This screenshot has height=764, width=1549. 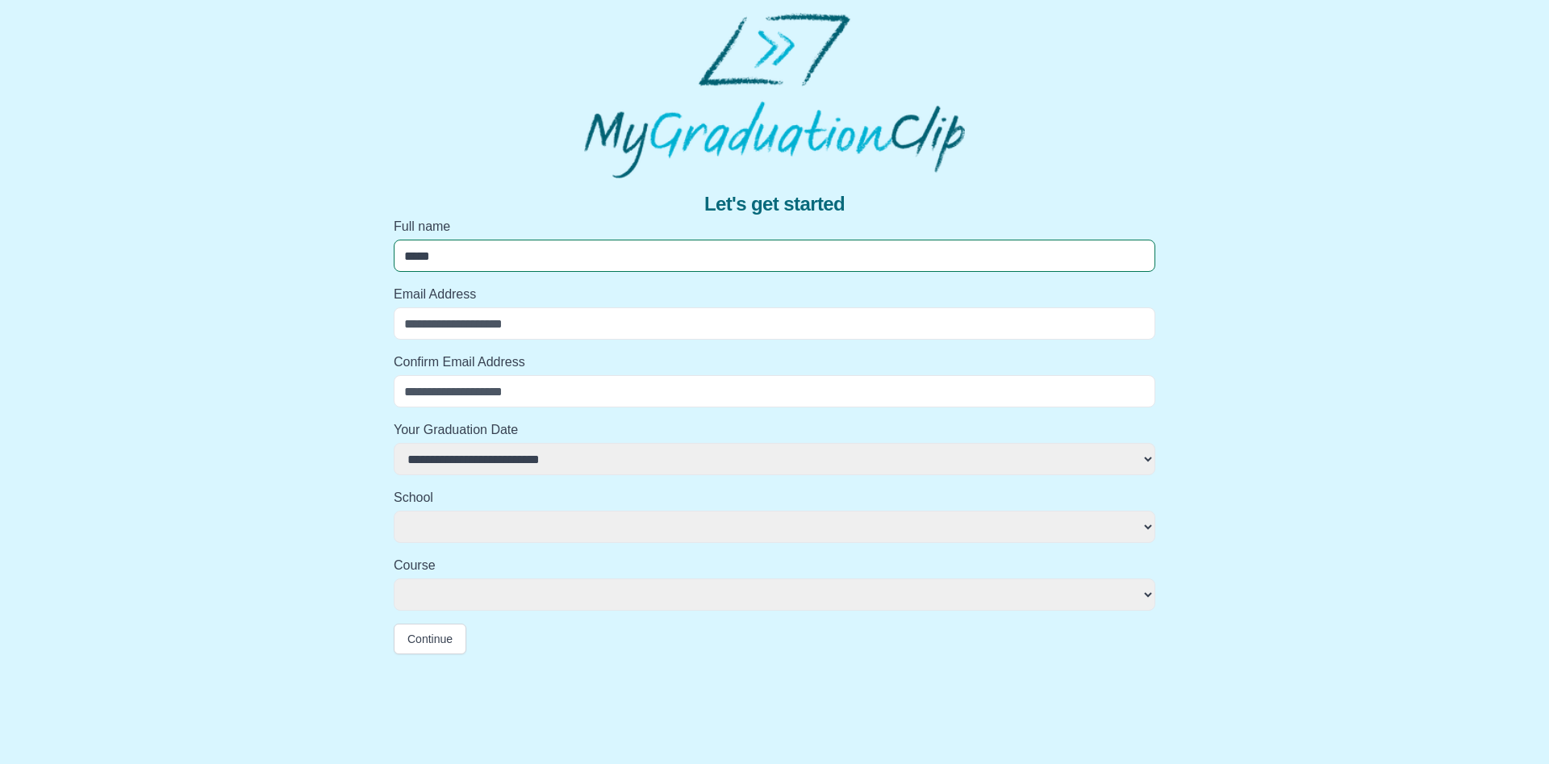 I want to click on img: MyGraduationClip, so click(x=774, y=95).